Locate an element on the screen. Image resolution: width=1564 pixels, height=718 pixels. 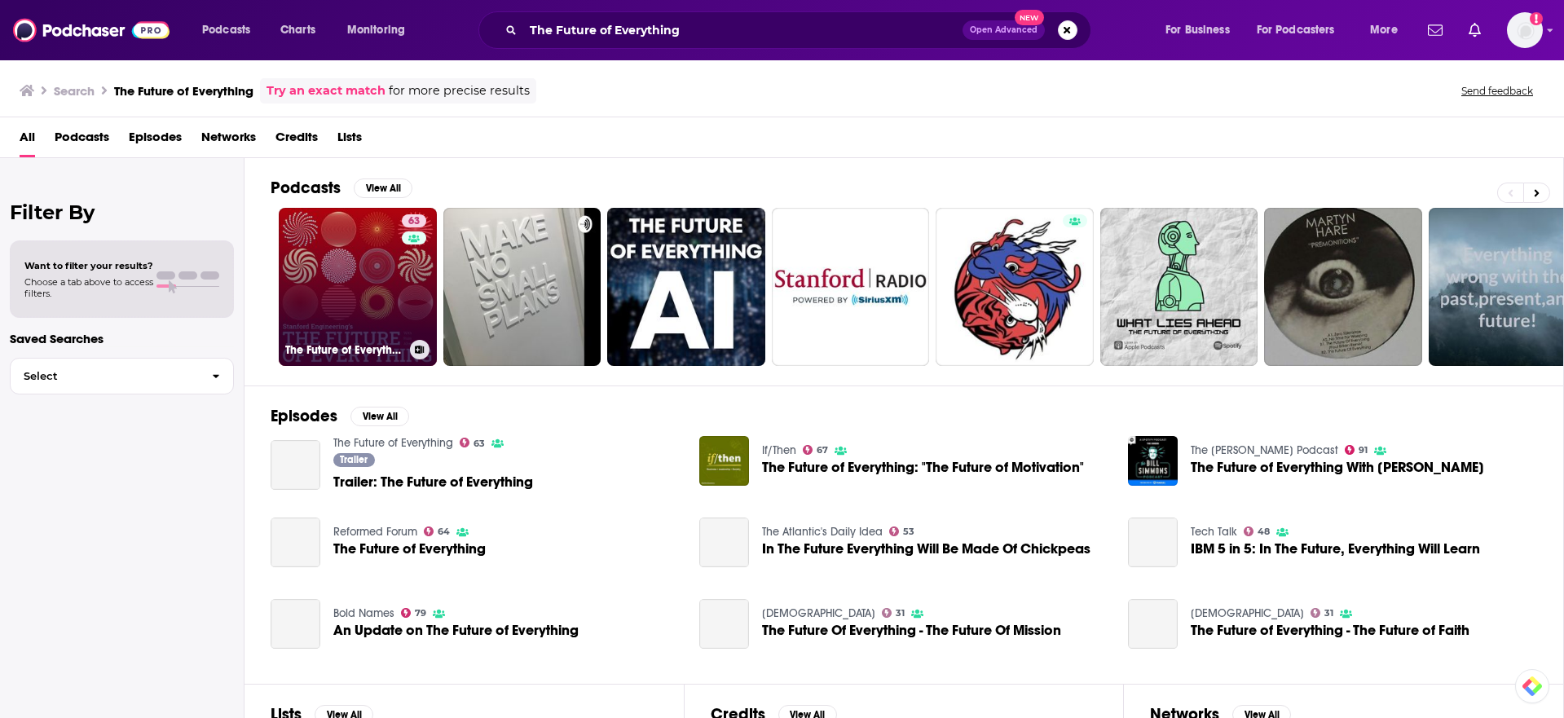
a: 64 is located at coordinates (437, 531).